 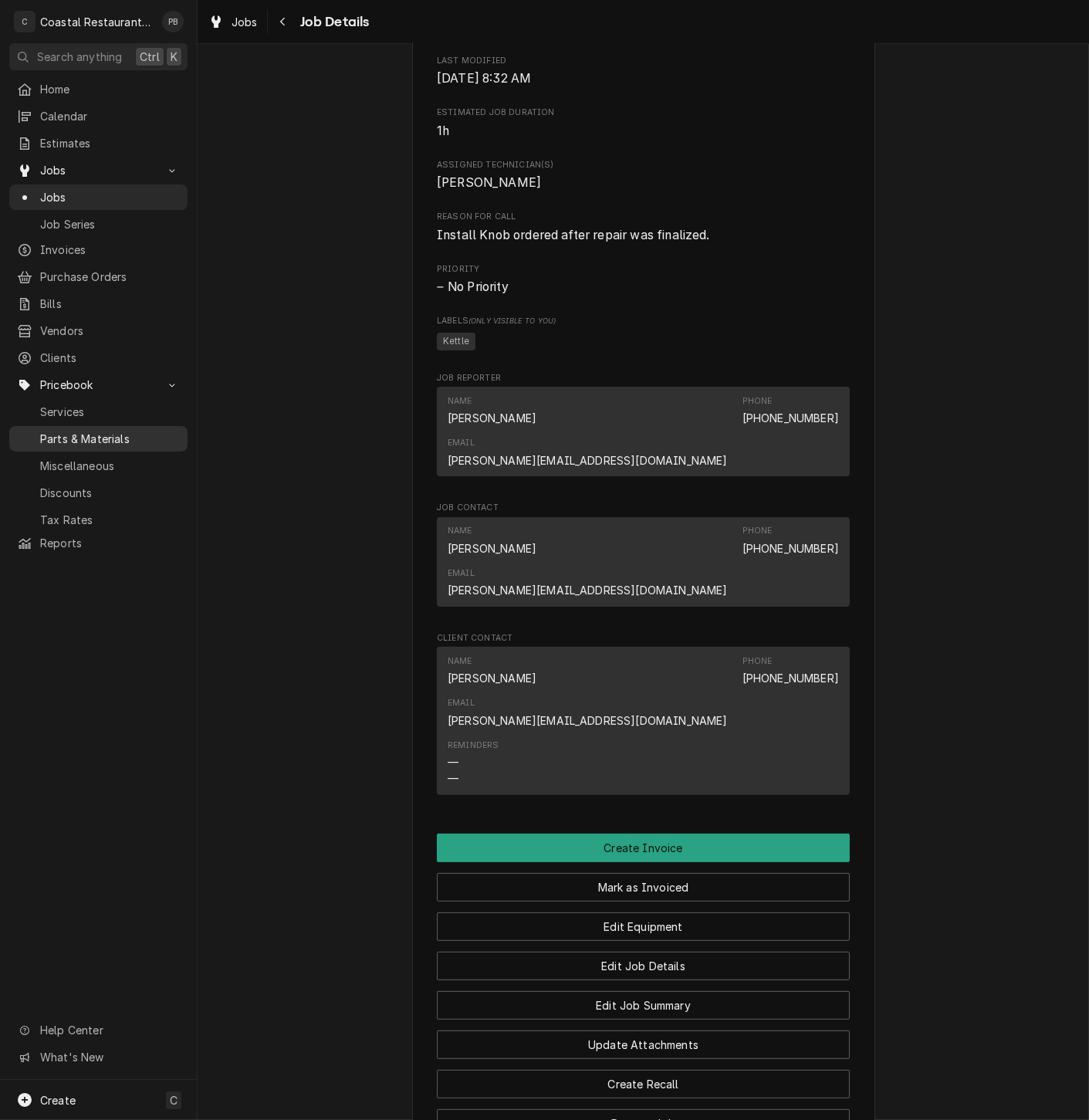 What do you see at coordinates (643, 333) in the screenshot?
I see `div: [object Object]` at bounding box center [643, 333].